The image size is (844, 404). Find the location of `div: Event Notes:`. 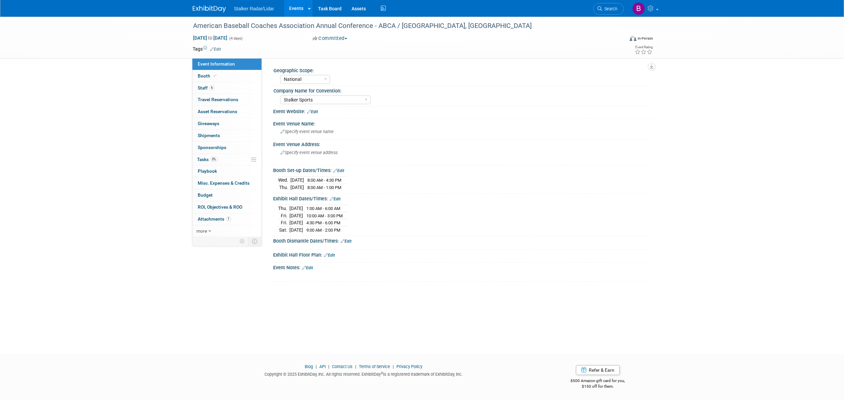

div: Event Notes: is located at coordinates (462, 267).